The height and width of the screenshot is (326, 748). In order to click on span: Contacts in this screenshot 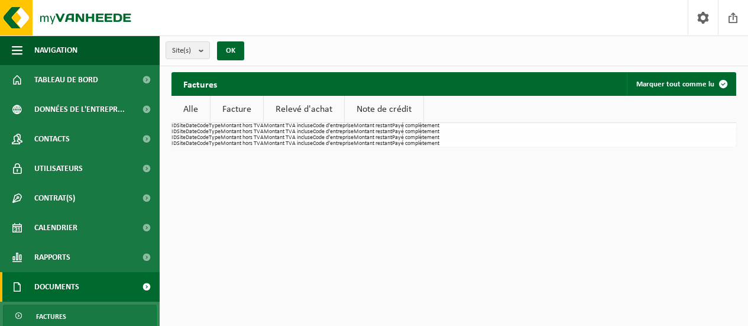, I will do `click(52, 139)`.